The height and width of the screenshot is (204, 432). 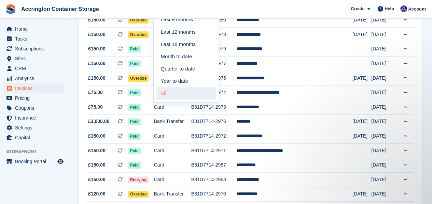 What do you see at coordinates (214, 165) in the screenshot?
I see `td: B81D7714-2967` at bounding box center [214, 165].